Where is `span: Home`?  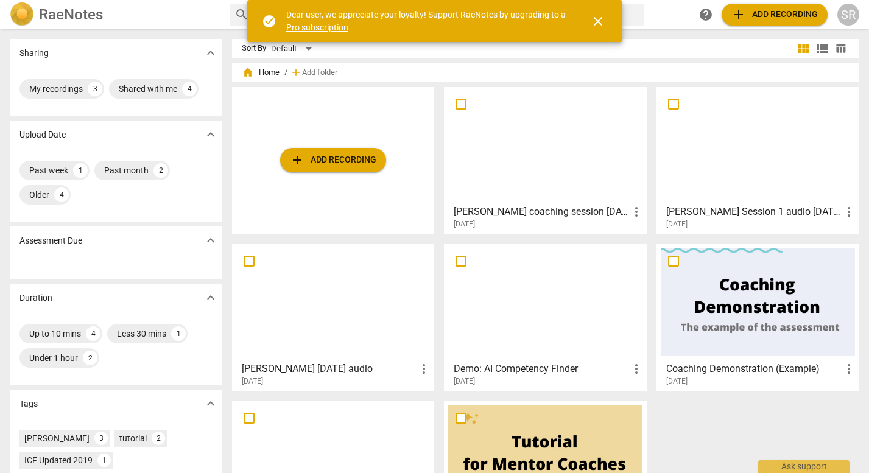 span: Home is located at coordinates (261, 72).